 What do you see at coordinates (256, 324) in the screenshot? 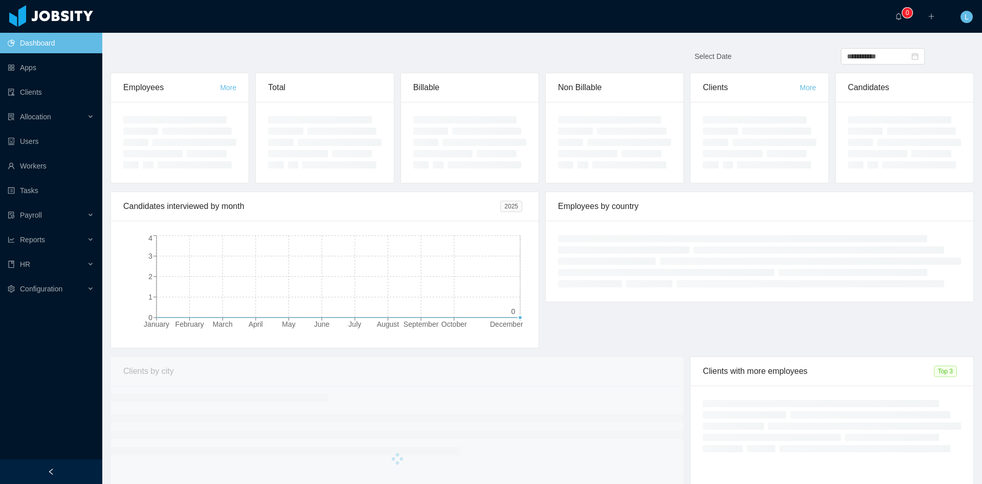
I see `tspan: April` at bounding box center [256, 324].